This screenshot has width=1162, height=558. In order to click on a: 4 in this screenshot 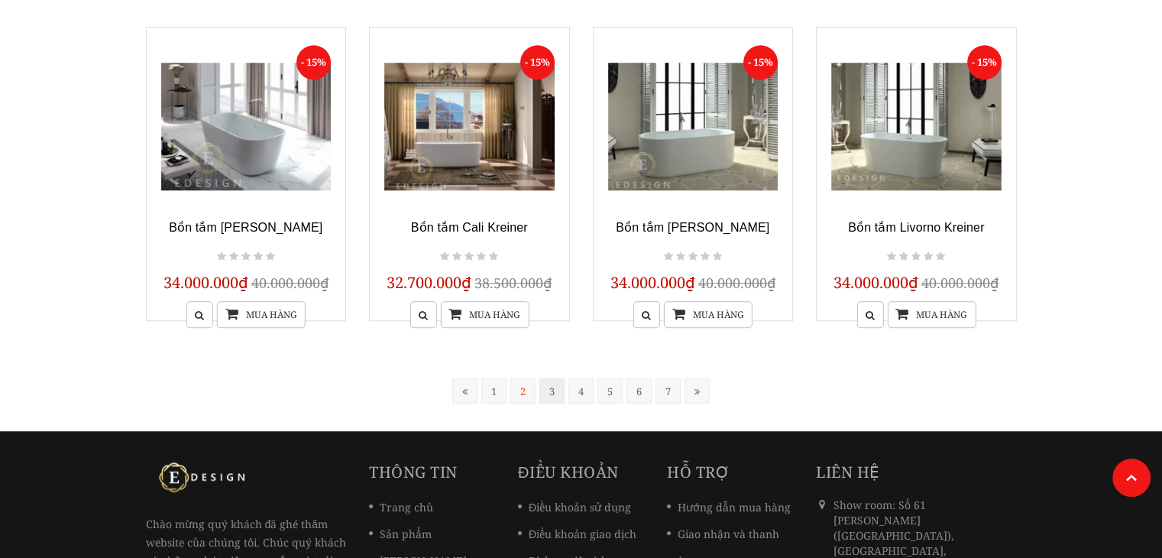, I will do `click(581, 390)`.